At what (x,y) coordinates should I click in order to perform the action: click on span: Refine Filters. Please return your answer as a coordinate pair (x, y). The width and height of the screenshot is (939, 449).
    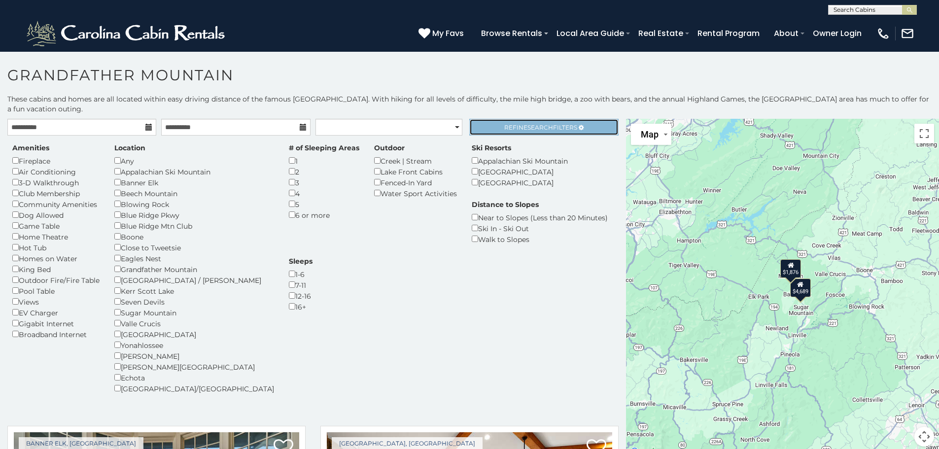
    Looking at the image, I should click on (541, 127).